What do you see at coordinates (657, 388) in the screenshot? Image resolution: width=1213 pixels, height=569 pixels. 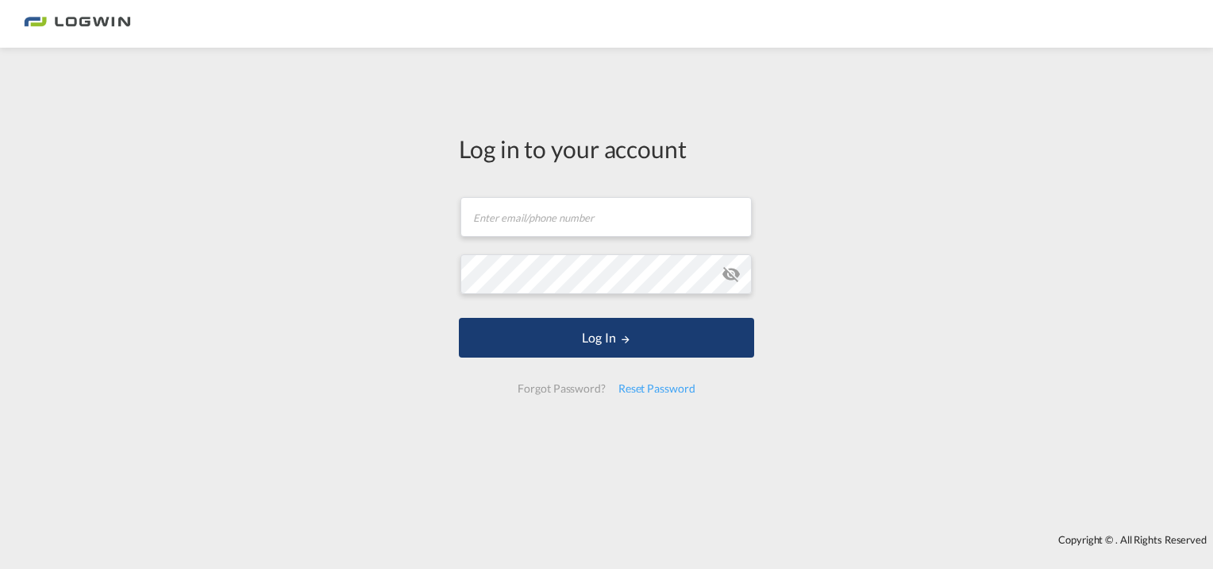 I see `div: Reset Password` at bounding box center [657, 388].